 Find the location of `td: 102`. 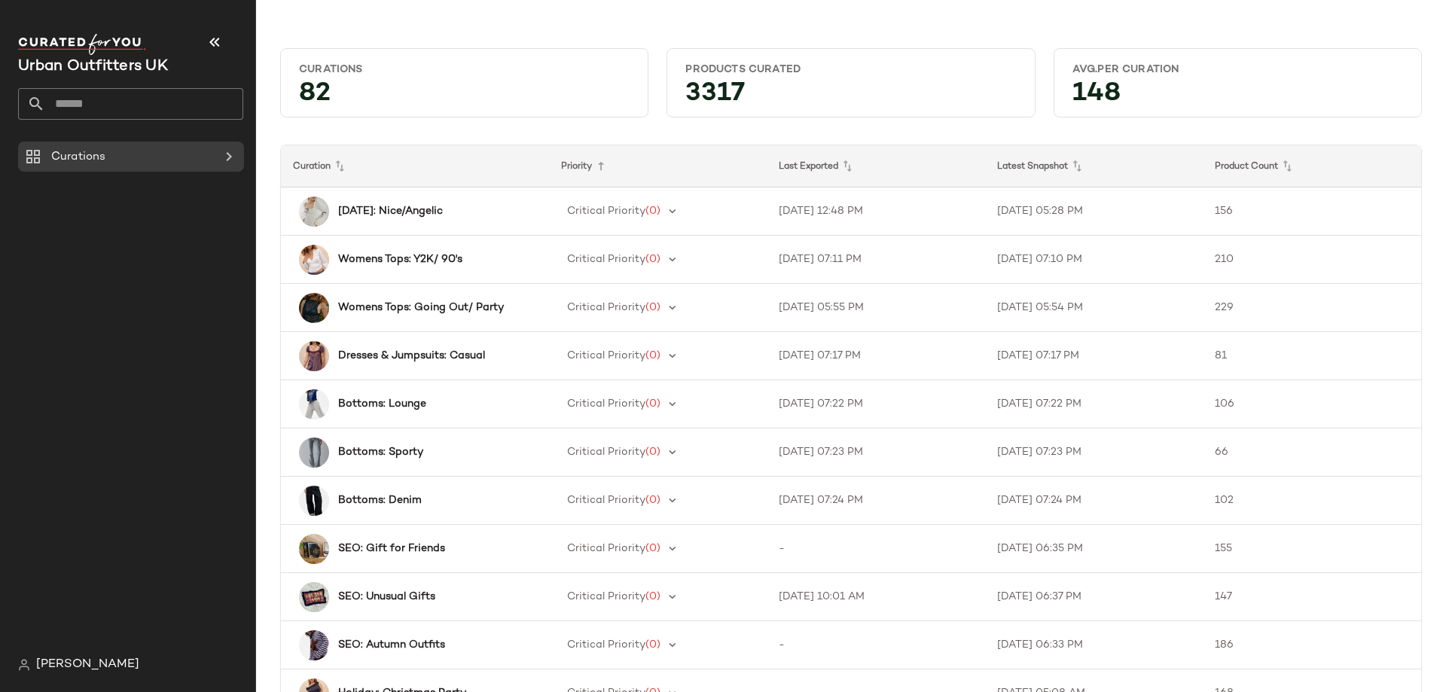

td: 102 is located at coordinates (1312, 501).